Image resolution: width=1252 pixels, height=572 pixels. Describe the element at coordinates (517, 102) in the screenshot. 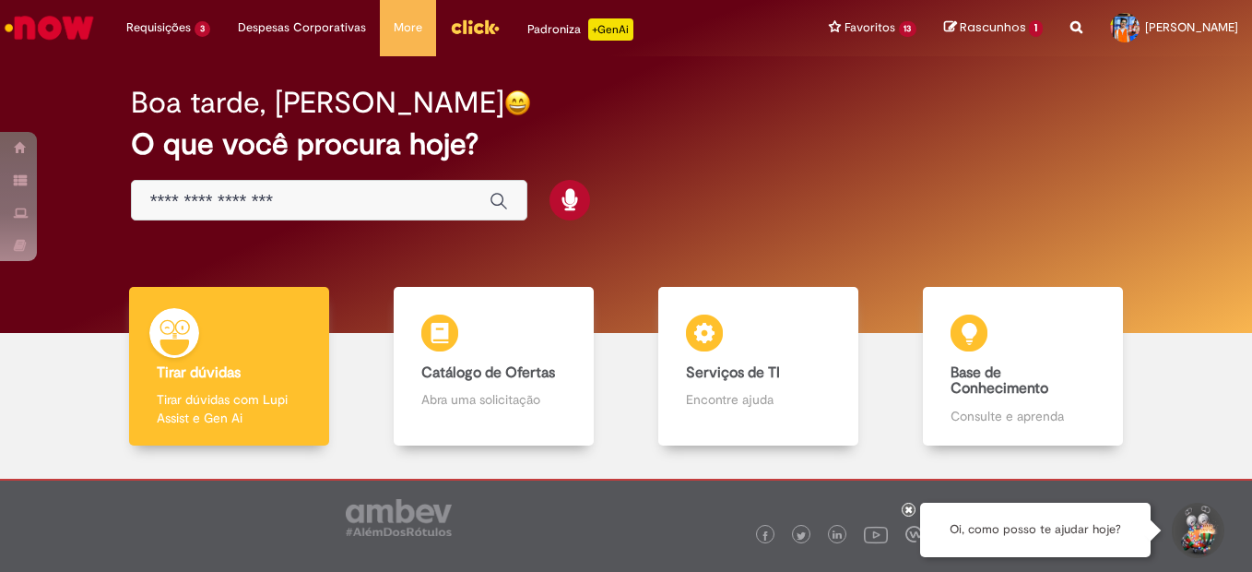

I see `img: happy-face.png` at that location.